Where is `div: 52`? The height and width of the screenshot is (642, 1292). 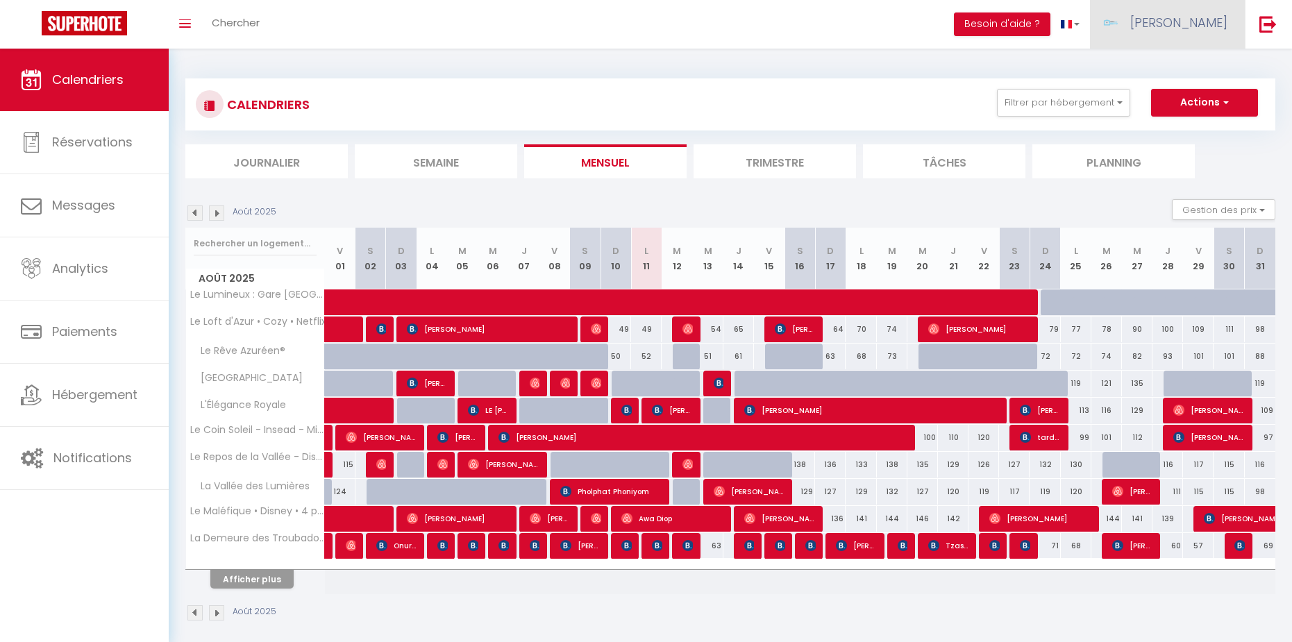 div: 52 is located at coordinates (646, 356).